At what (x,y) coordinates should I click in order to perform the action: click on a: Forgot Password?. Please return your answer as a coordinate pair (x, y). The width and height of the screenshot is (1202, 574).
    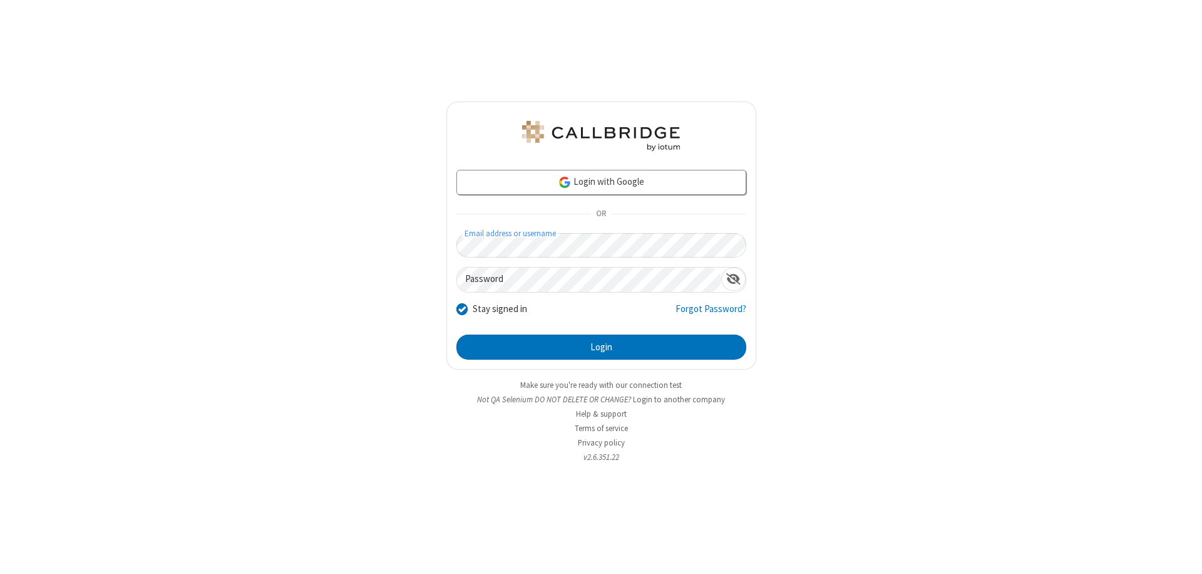
    Looking at the image, I should click on (711, 314).